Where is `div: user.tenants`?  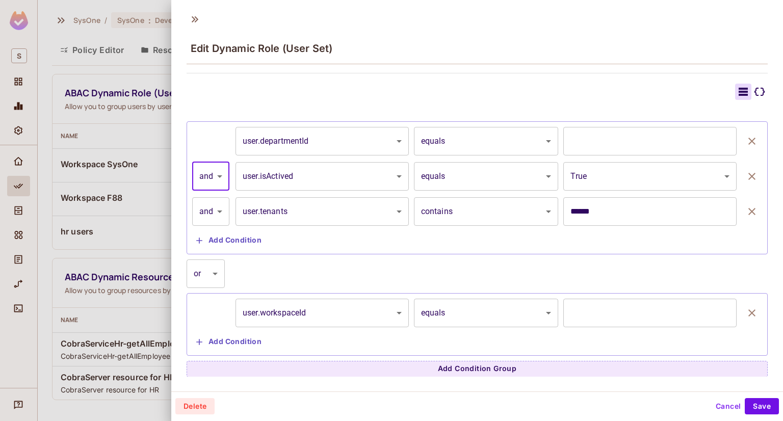 div: user.tenants is located at coordinates (322, 212).